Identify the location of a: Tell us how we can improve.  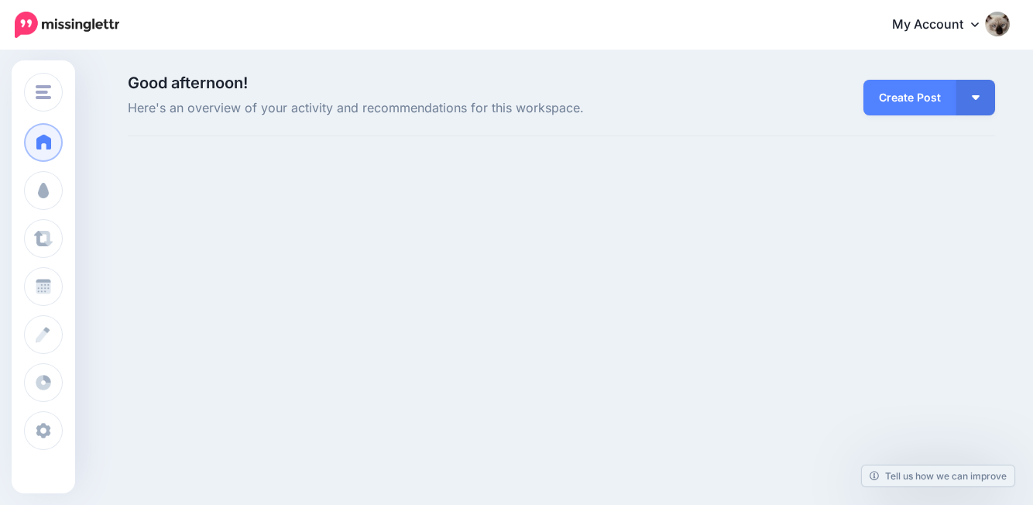
(938, 476).